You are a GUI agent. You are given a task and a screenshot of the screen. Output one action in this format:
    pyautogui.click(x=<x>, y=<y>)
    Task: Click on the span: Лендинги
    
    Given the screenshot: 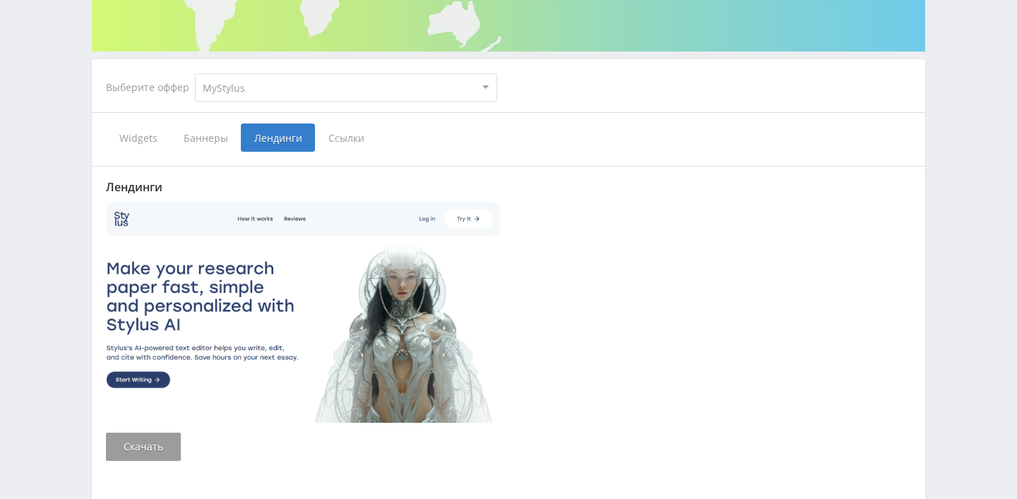 What is the action you would take?
    pyautogui.click(x=278, y=138)
    